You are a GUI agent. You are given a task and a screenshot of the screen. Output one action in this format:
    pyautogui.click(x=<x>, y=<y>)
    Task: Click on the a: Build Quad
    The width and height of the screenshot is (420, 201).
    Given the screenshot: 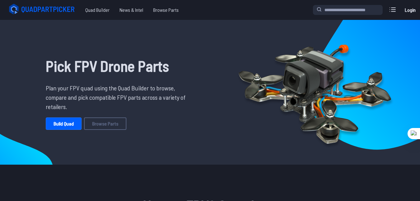 What is the action you would take?
    pyautogui.click(x=63, y=124)
    